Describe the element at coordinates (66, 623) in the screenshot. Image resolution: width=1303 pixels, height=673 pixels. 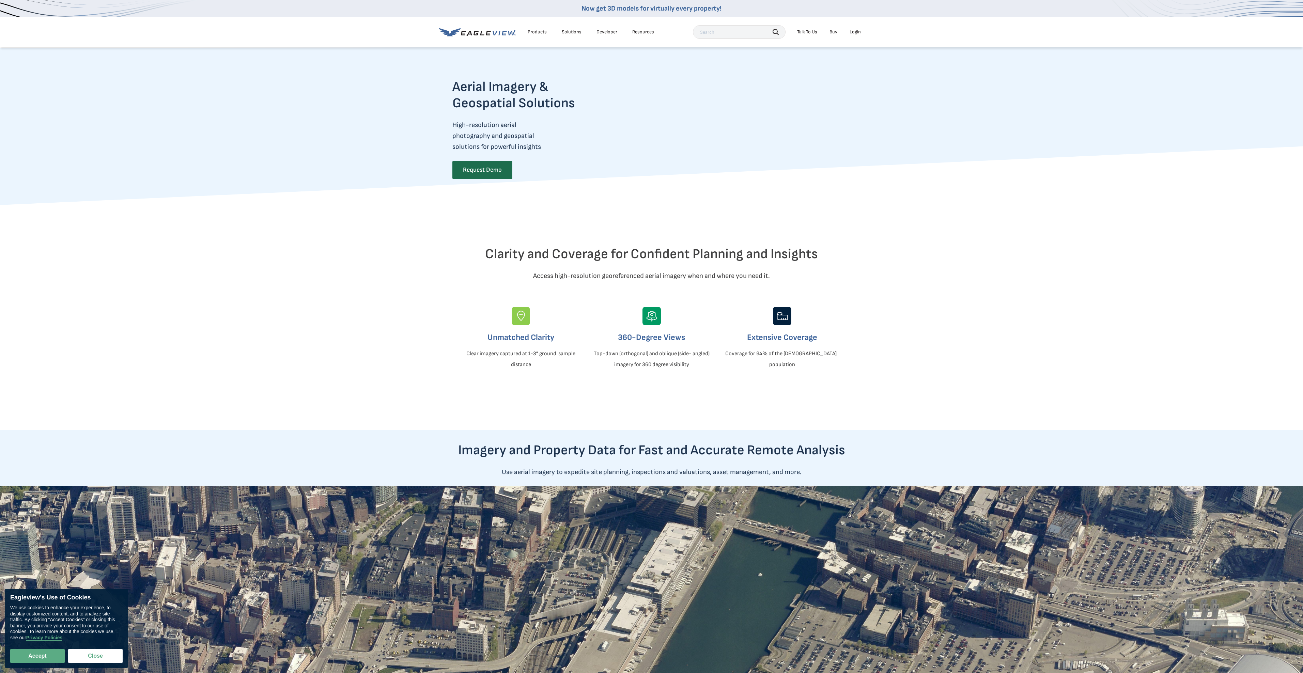
I see `div: We use cookies to enhance your experience, to display customized content, and to analyze site tra...` at that location.